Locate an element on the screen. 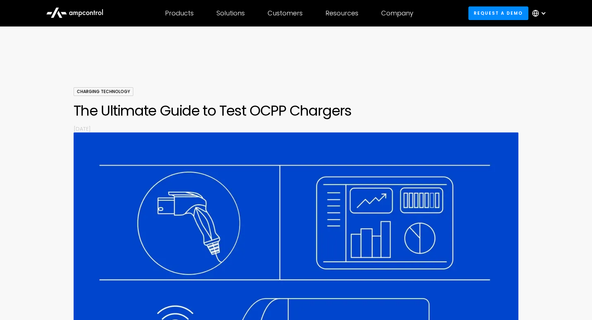 Image resolution: width=592 pixels, height=320 pixels. div: Customers is located at coordinates (285, 13).